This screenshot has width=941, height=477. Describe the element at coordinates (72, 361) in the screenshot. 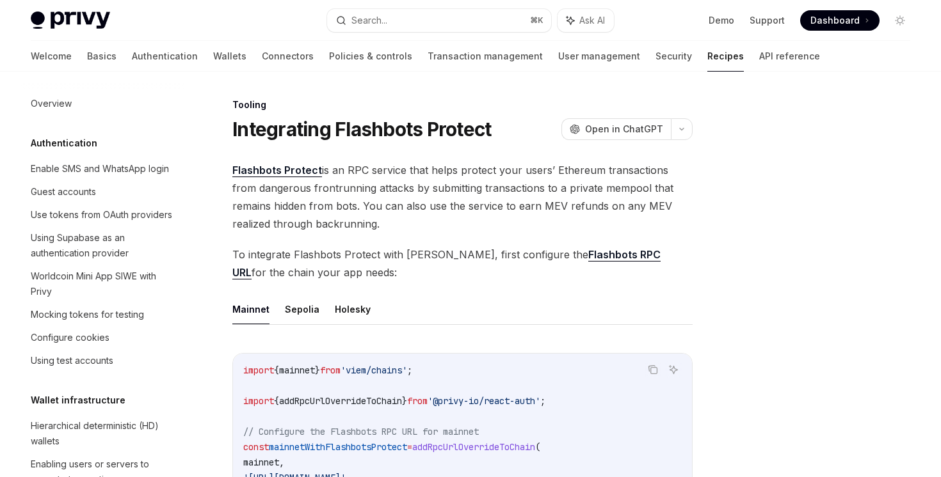

I see `div: Using test accounts` at that location.